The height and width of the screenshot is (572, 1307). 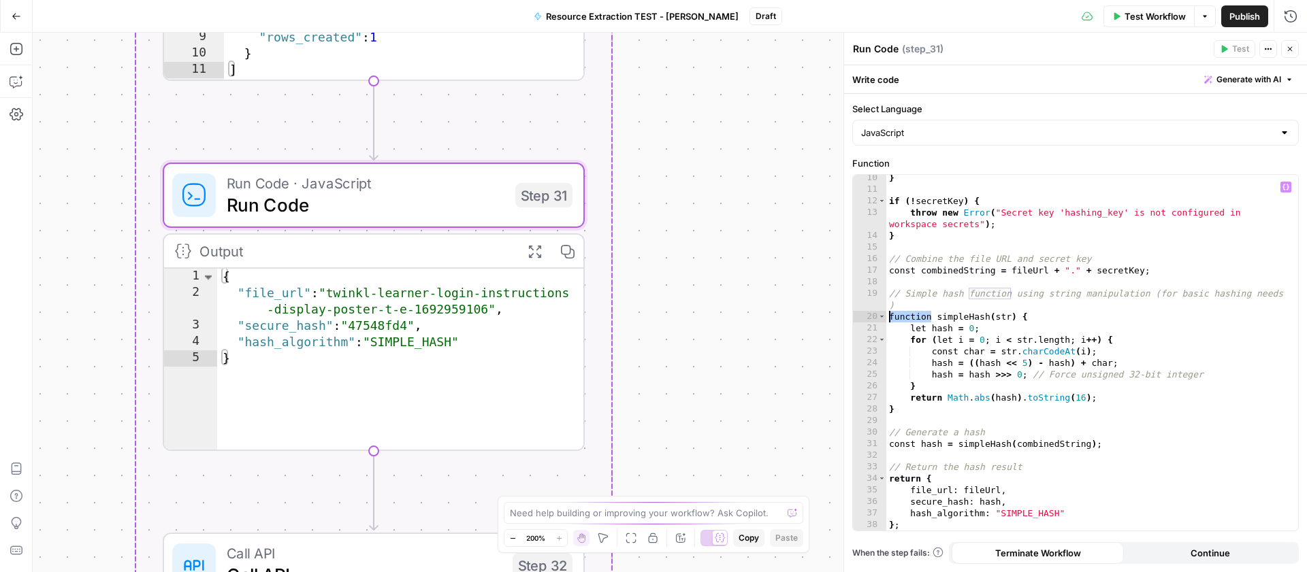 What do you see at coordinates (365, 205) in the screenshot?
I see `span: Run Code` at bounding box center [365, 205].